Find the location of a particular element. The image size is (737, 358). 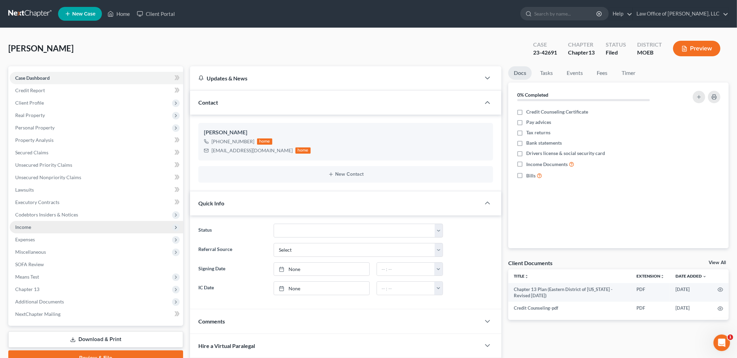

i: expand_more is located at coordinates (705, 277).